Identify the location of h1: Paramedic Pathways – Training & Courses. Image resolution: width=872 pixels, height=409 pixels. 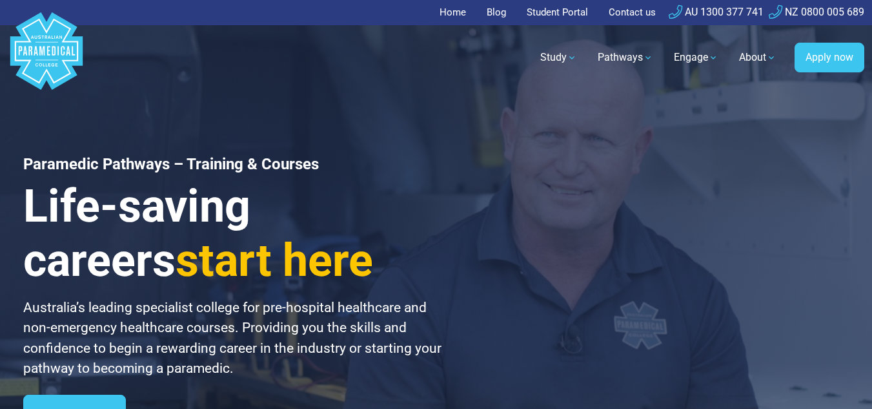
(238, 164).